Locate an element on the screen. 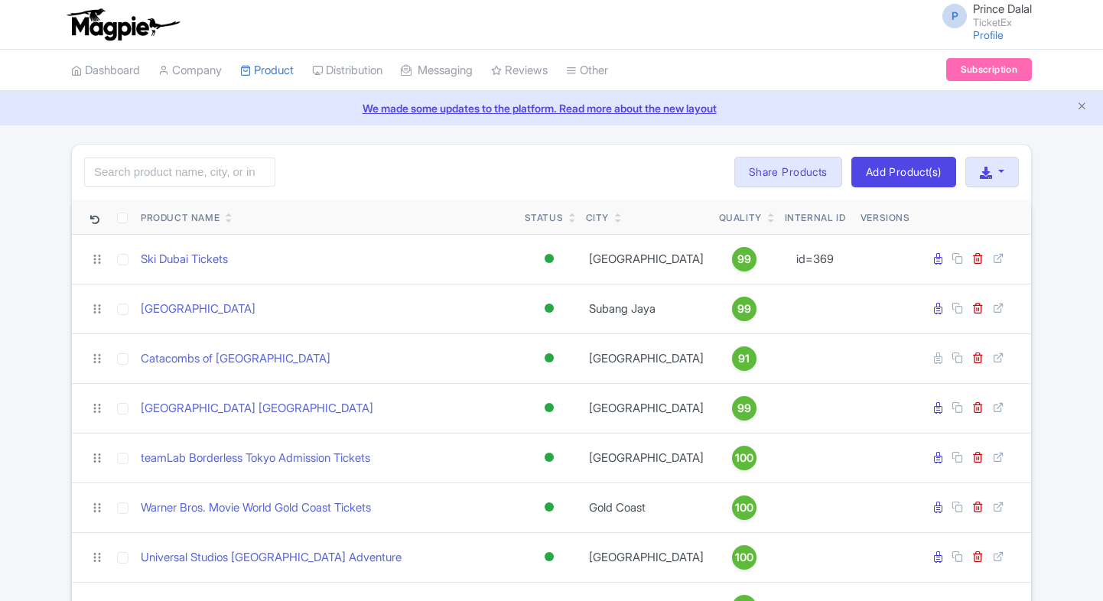 This screenshot has width=1103, height=601. button: Close announcement is located at coordinates (1082, 107).